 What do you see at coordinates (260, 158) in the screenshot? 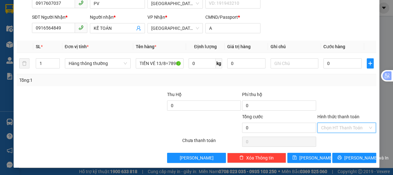
I see `span: Xóa Thông tin` at bounding box center [260, 158].